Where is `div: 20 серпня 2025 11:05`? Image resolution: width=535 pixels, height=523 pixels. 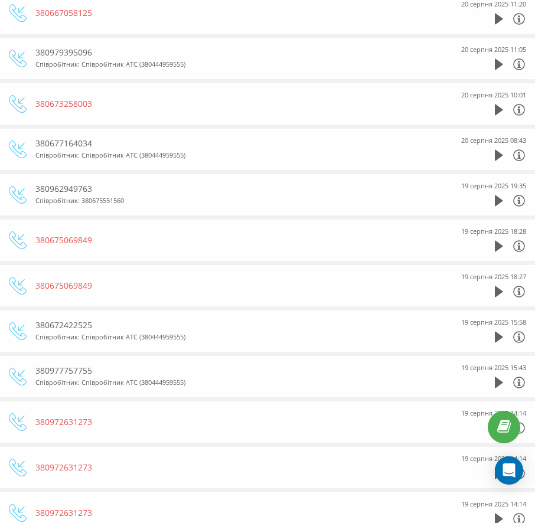
div: 20 серпня 2025 11:05 is located at coordinates (494, 50).